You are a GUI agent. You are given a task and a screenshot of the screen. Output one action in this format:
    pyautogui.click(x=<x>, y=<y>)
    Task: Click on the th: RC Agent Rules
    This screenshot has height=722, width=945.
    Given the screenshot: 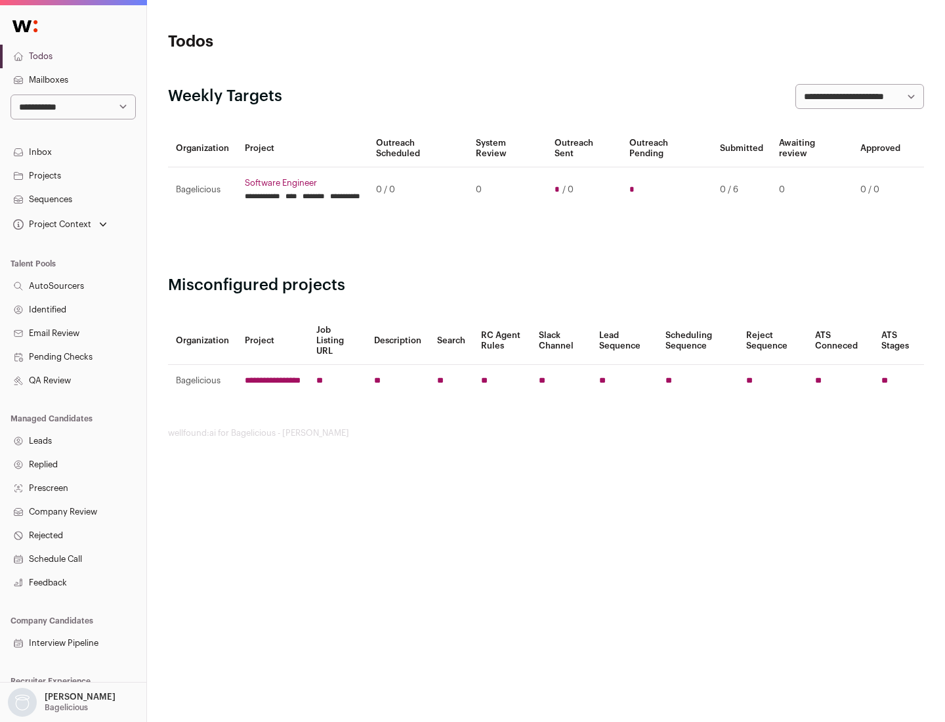 What is the action you would take?
    pyautogui.click(x=502, y=341)
    